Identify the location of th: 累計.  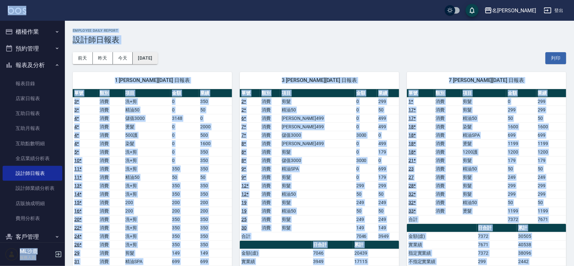
(376, 245).